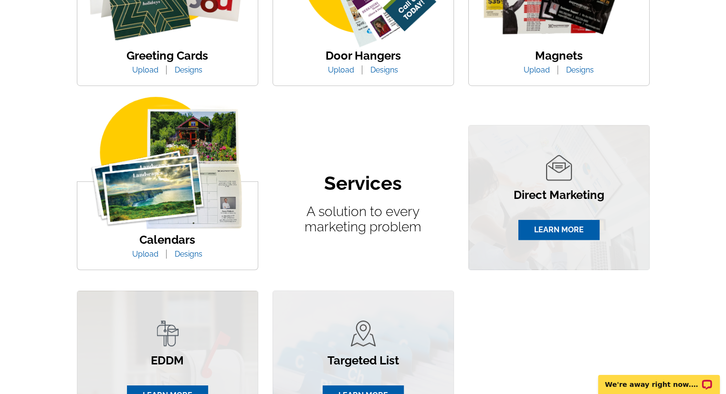 Image resolution: width=726 pixels, height=394 pixels. Describe the element at coordinates (167, 334) in the screenshot. I see `img: eddm-icon.png` at that location.